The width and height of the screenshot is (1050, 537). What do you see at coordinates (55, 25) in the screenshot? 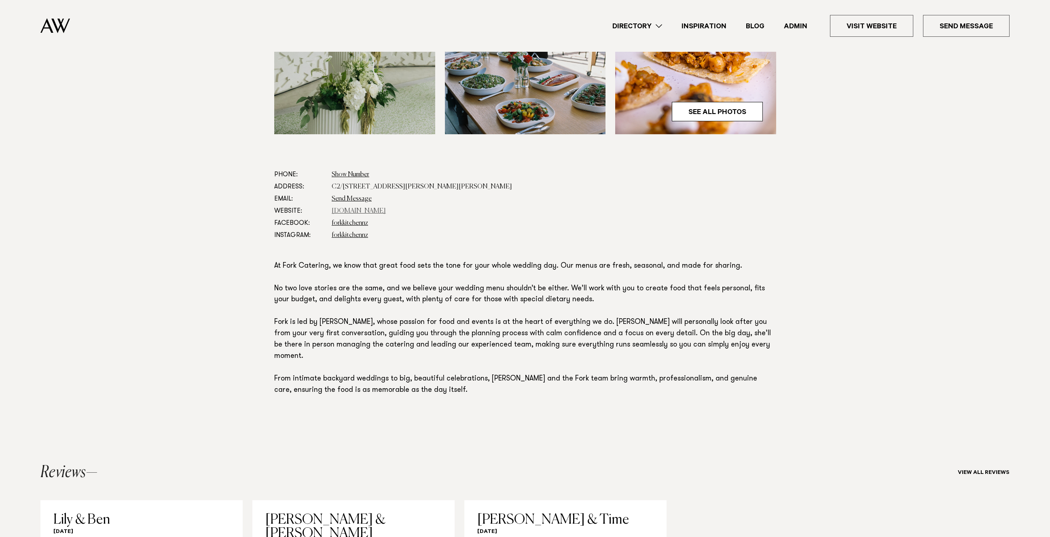
I see `img: Auckland Weddings Logo` at bounding box center [55, 25].